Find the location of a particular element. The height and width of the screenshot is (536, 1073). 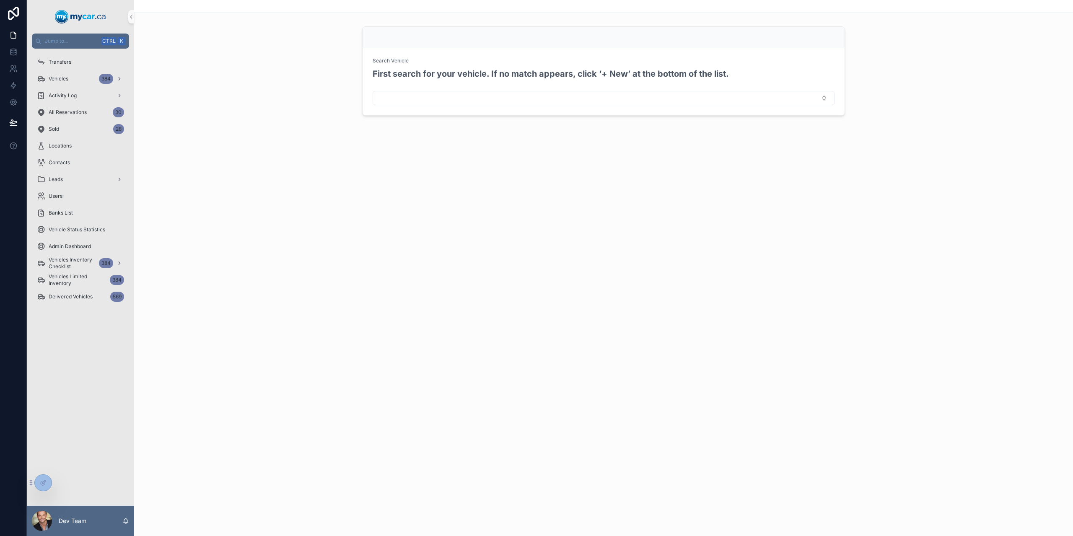

a: Vehicles384 is located at coordinates (80, 79).